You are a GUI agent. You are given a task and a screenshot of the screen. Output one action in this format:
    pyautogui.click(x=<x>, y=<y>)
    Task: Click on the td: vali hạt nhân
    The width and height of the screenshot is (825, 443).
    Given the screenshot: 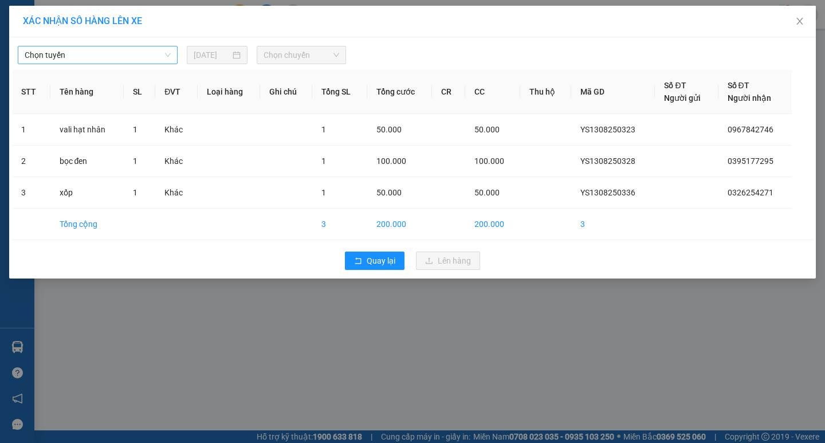 What is the action you would take?
    pyautogui.click(x=87, y=129)
    